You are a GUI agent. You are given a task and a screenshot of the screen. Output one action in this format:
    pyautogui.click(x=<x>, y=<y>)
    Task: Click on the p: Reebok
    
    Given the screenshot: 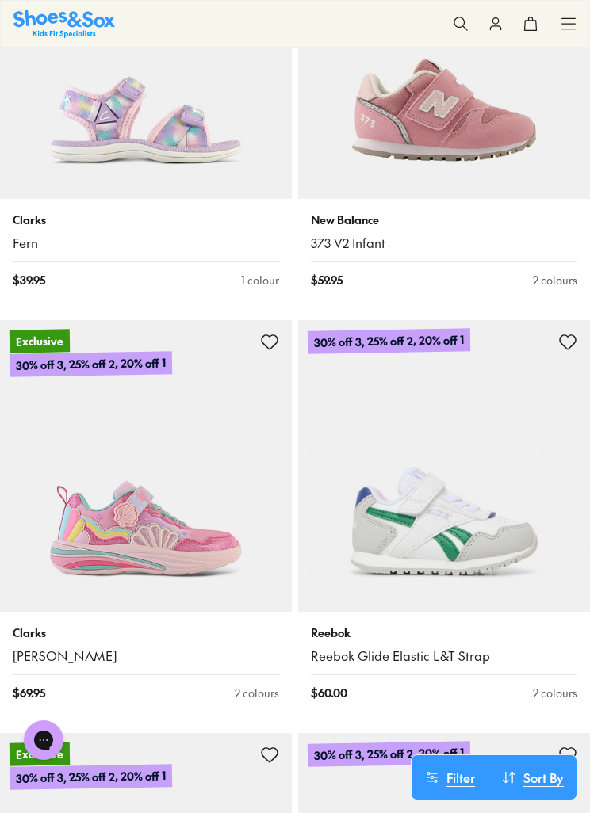 What is the action you would take?
    pyautogui.click(x=444, y=633)
    